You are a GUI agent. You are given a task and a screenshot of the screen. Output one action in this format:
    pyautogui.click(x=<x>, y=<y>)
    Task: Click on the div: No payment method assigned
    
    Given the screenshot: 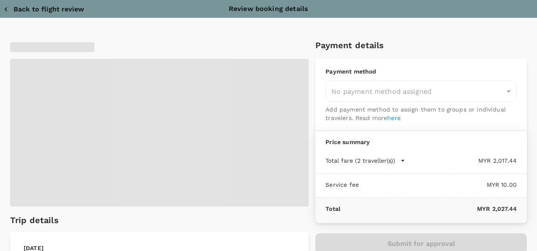 What is the action you would take?
    pyautogui.click(x=421, y=91)
    